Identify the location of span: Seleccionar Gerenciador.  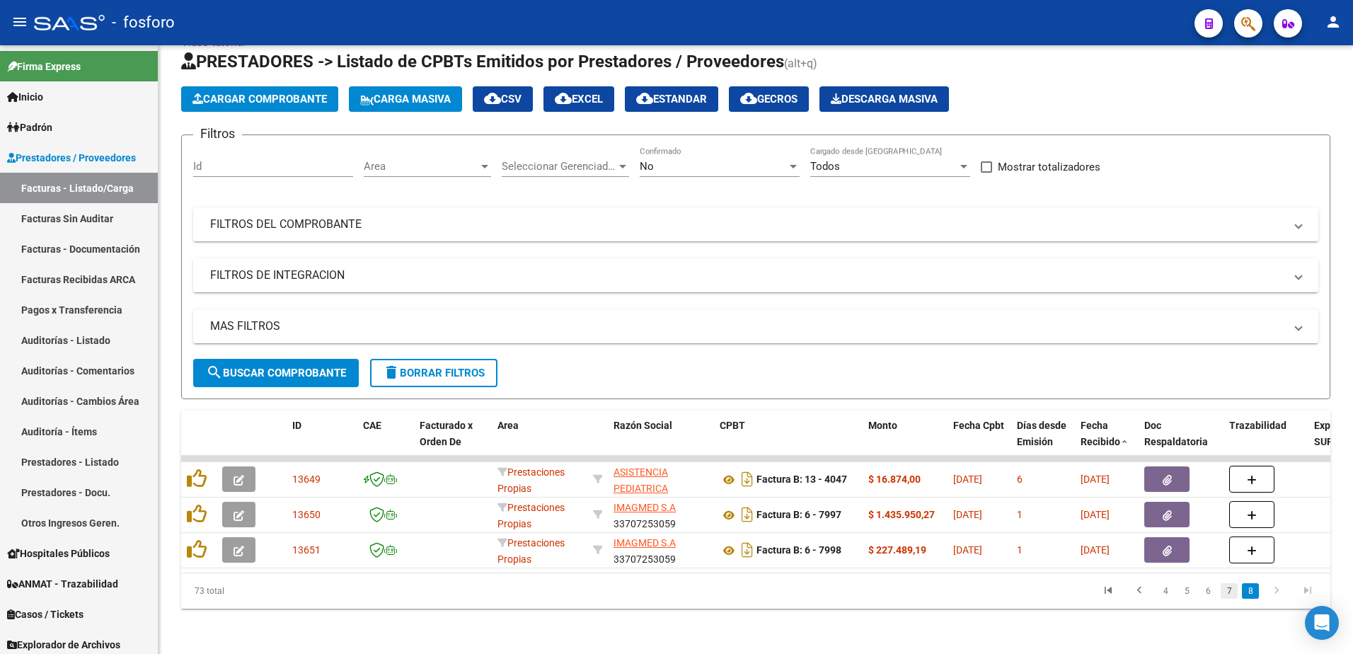
(559, 166).